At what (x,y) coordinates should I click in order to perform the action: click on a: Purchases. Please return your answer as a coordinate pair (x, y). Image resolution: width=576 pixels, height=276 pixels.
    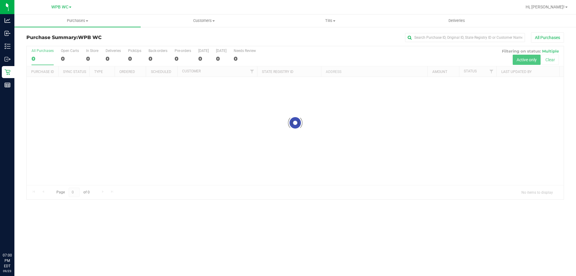
    Looking at the image, I should click on (77, 21).